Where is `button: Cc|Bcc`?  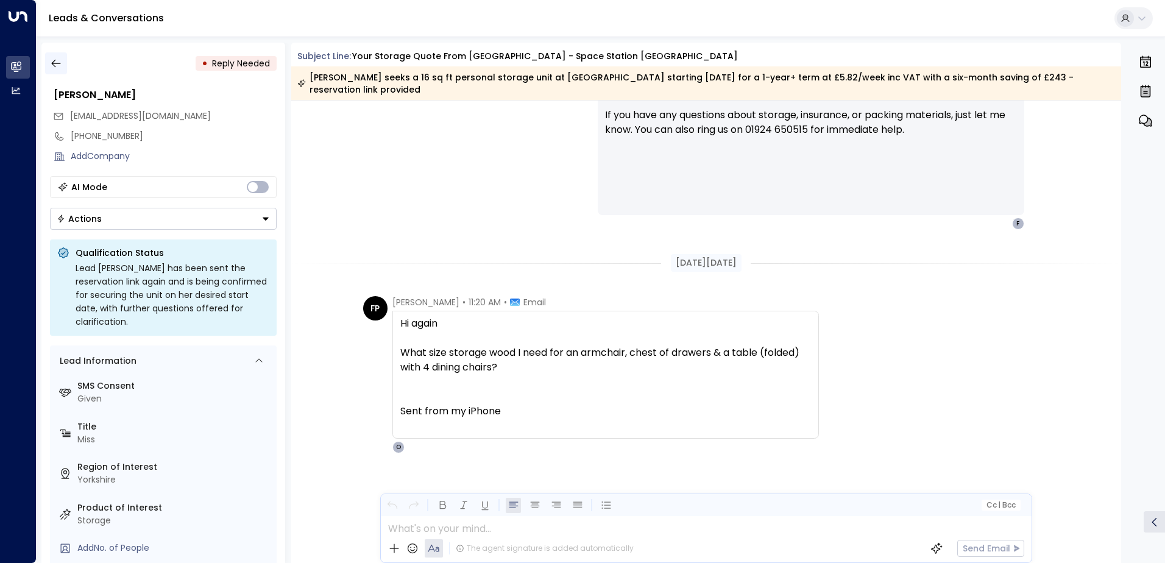
button: Cc|Bcc is located at coordinates (1000, 505).